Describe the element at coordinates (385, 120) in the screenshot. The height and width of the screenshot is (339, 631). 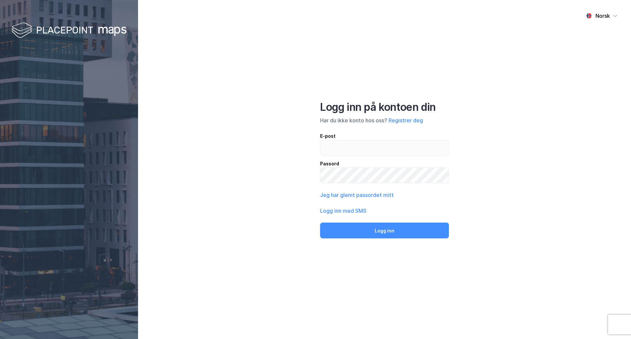
I see `div: Har du ikke konto hos oss?` at that location.